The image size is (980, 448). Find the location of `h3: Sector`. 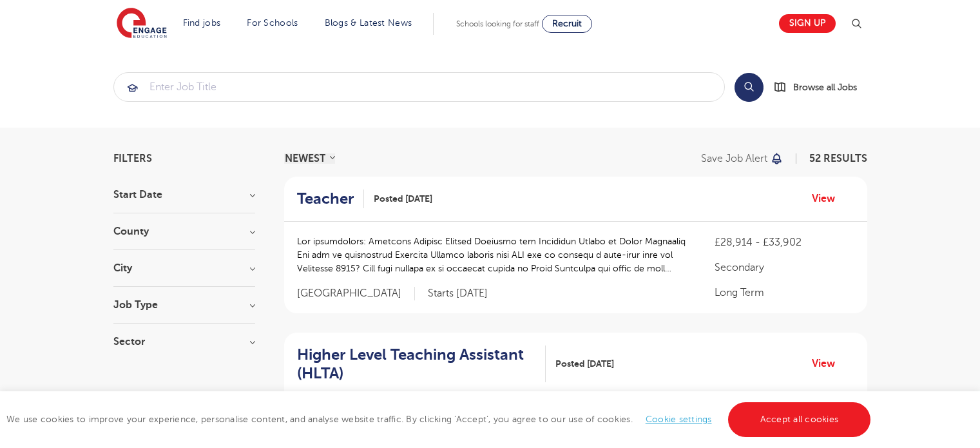

h3: Sector is located at coordinates (184, 341).